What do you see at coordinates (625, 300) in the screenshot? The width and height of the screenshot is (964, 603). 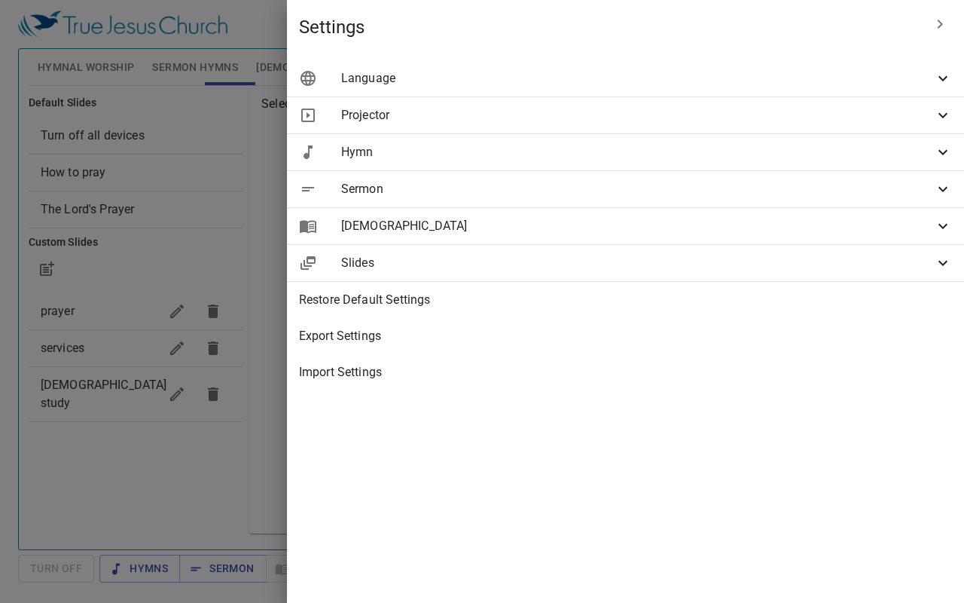 I see `span: Restore Default Settings` at bounding box center [625, 300].